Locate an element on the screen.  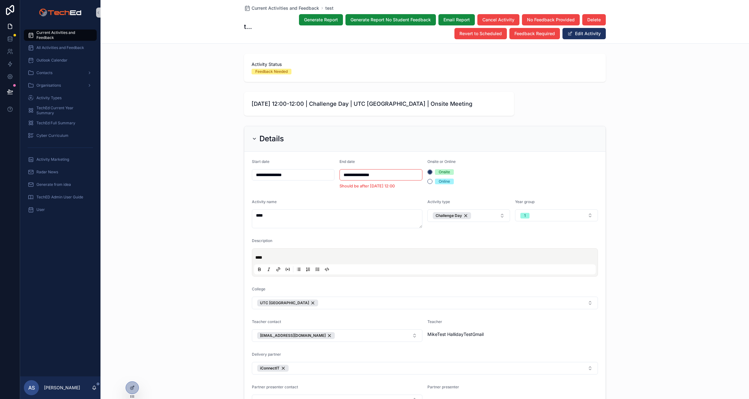
a: TechEd Current Year Summary is located at coordinates (60, 111).